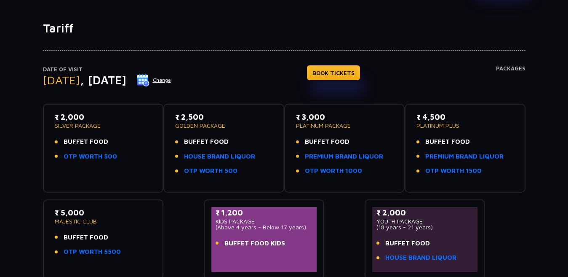  Describe the element at coordinates (284, 28) in the screenshot. I see `h1: Tariff` at that location.